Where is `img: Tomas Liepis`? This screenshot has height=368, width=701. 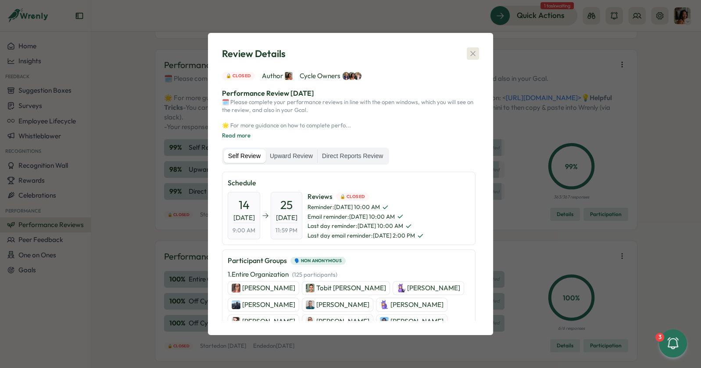
img: Tomas Liepis is located at coordinates (310, 304).